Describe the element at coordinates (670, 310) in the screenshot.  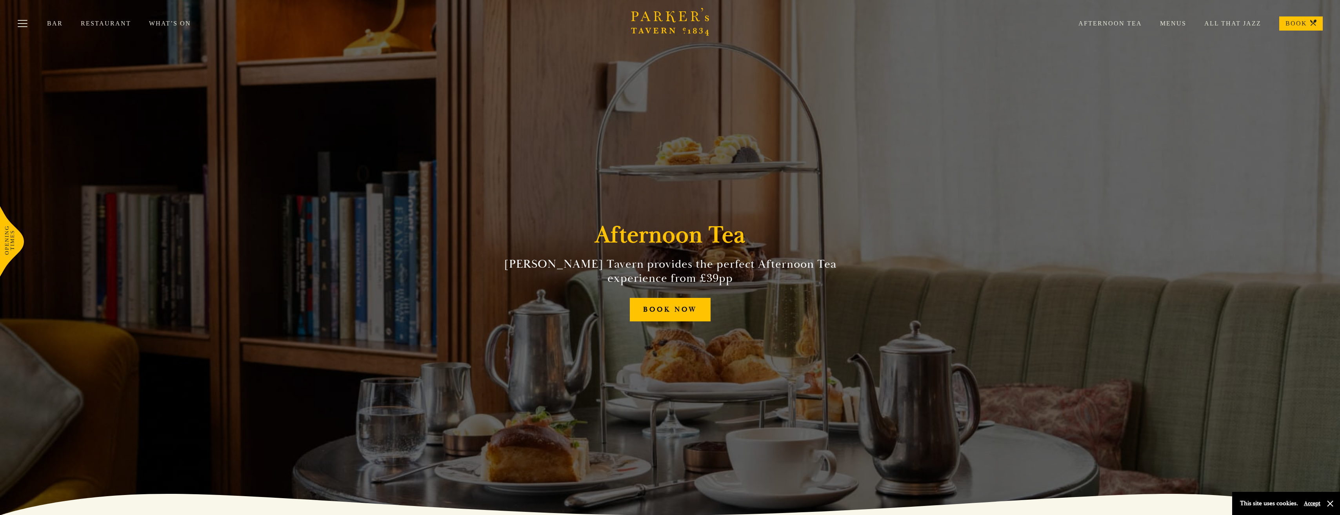
I see `a: BOOK NOW` at that location.